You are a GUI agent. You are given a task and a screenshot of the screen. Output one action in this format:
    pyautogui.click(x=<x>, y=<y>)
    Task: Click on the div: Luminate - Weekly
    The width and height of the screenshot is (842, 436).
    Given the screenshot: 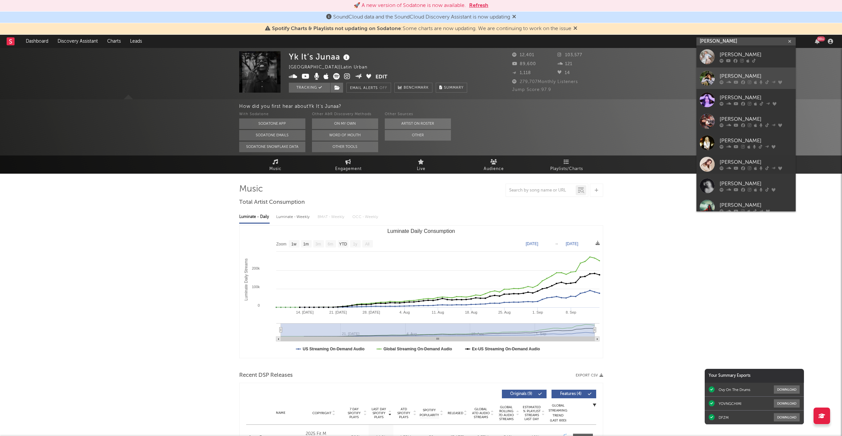 What is the action you would take?
    pyautogui.click(x=293, y=217)
    